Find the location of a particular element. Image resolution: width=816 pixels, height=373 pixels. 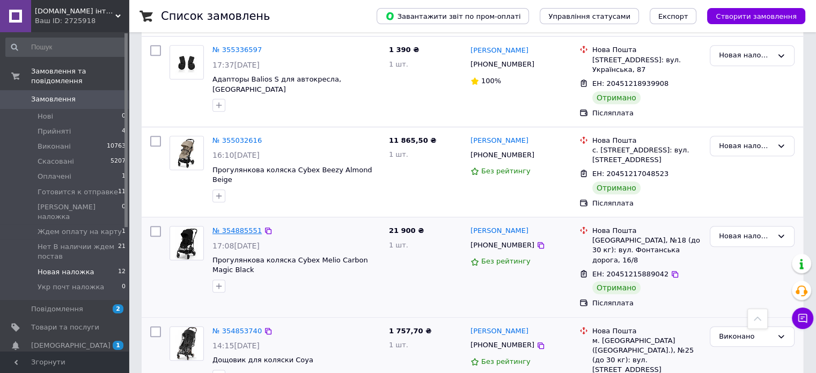

span: Нові is located at coordinates (45, 116).